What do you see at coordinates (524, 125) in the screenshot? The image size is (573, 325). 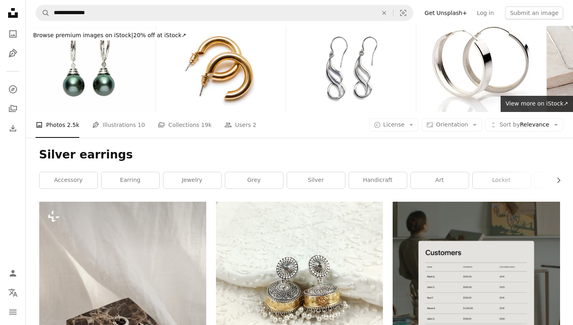 I see `span: Relevance` at bounding box center [524, 125].